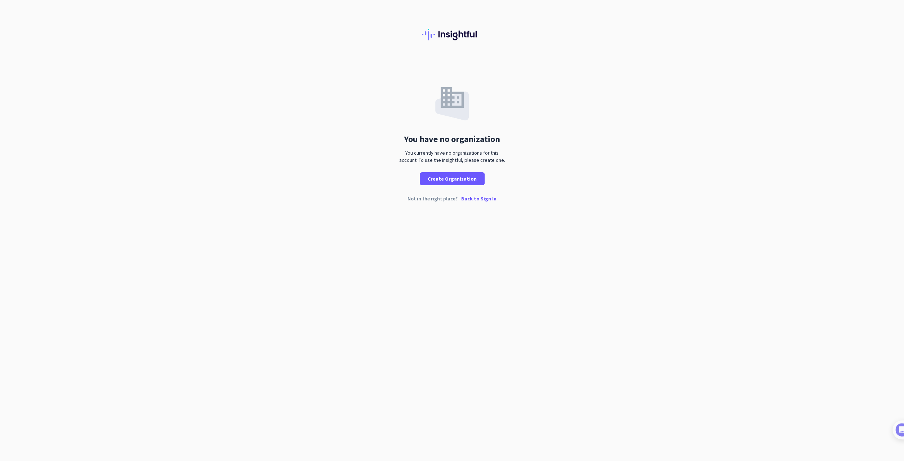  I want to click on div: You currently have no organizations for this account. To use the Insightful, please create one., so click(452, 156).